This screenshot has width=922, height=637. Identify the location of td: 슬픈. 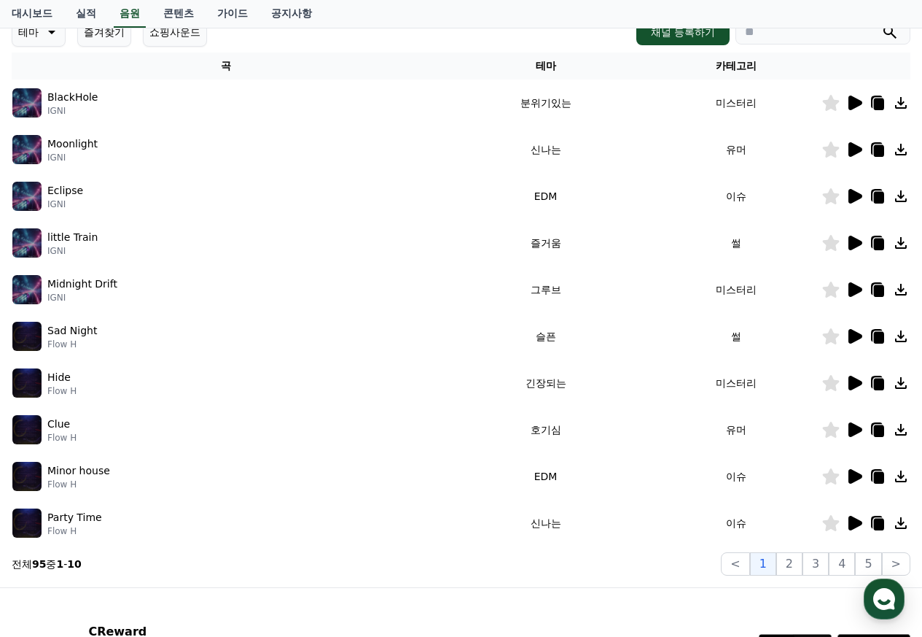
(546, 336).